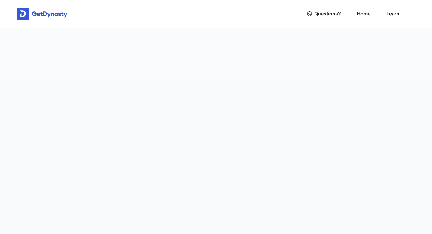 This screenshot has width=432, height=234. Describe the element at coordinates (328, 14) in the screenshot. I see `span: Questions?` at that location.